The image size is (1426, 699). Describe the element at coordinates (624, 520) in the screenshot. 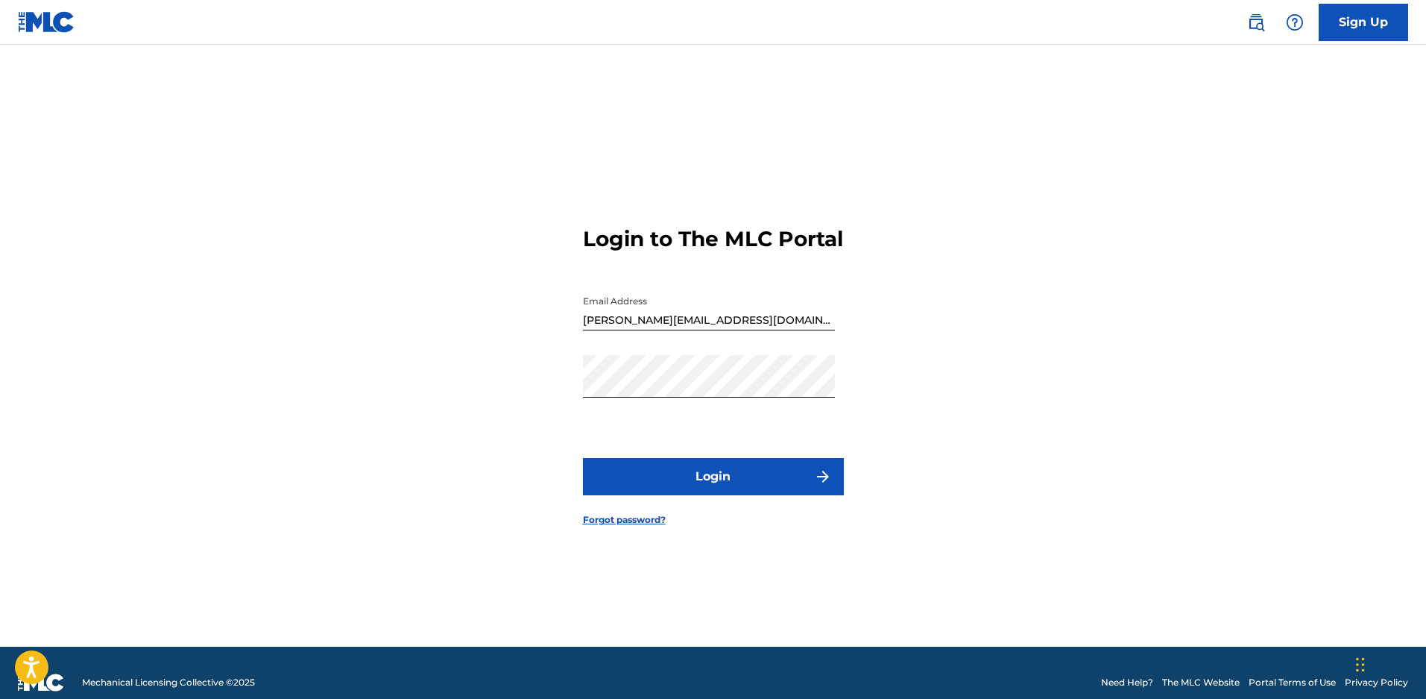

I see `a: Forgot password?` at that location.